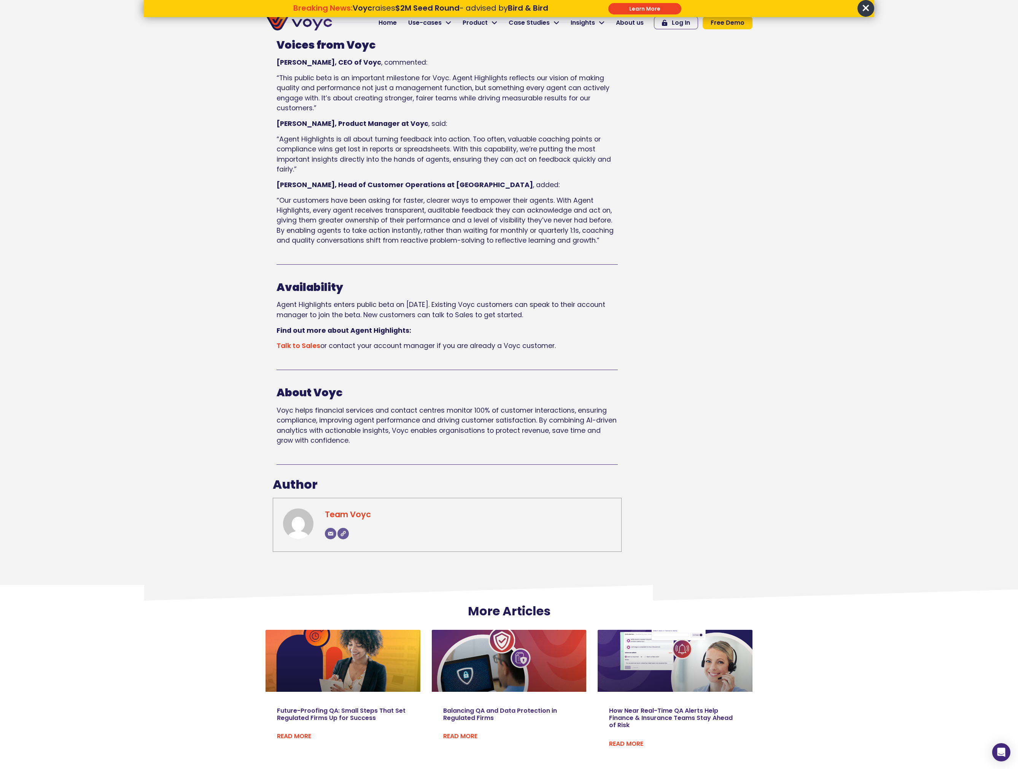 The height and width of the screenshot is (769, 1018). Describe the element at coordinates (670, 718) in the screenshot. I see `a: How Near Real-Time QA Alerts Help Finance & Insurance Teams Stay Ahead of Risk` at that location.